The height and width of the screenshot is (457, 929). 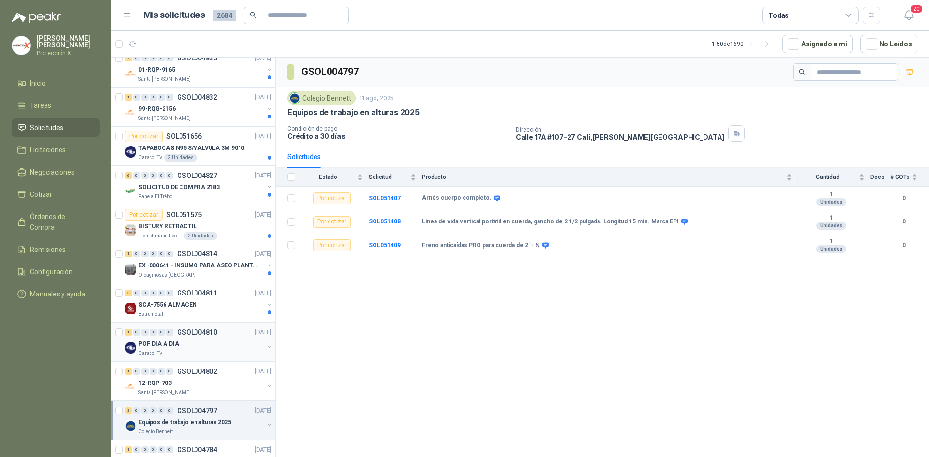 I want to click on span: Producto, so click(x=603, y=177).